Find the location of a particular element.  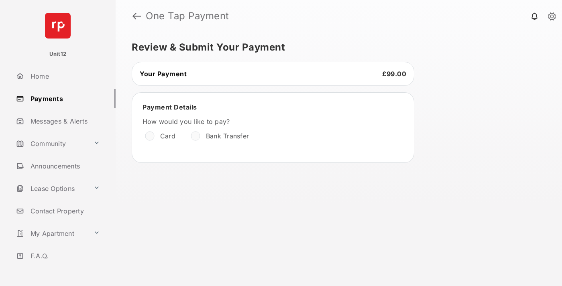

a: Announcements is located at coordinates (64, 166).